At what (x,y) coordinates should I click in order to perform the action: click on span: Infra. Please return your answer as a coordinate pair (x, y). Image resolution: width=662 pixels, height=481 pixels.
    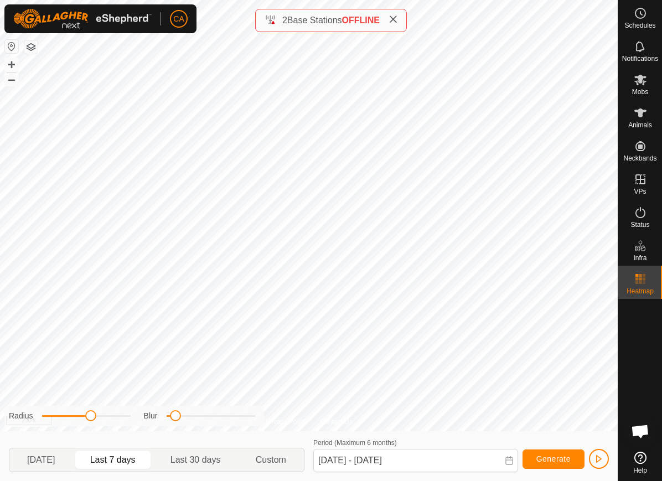
    Looking at the image, I should click on (639, 258).